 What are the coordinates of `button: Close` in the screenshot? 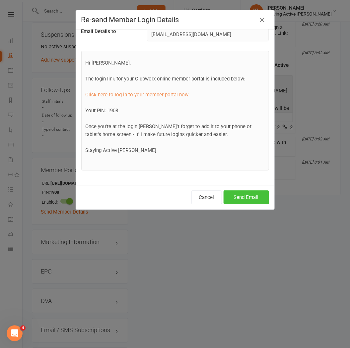 It's located at (262, 20).